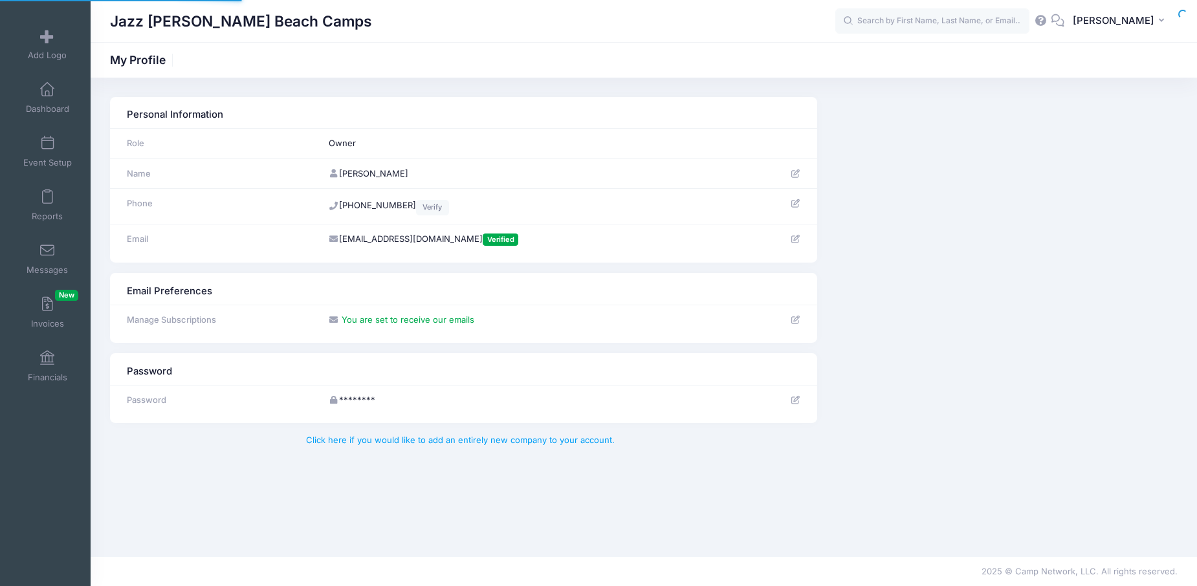 The height and width of the screenshot is (586, 1197). I want to click on div: Manage Subscriptions, so click(218, 320).